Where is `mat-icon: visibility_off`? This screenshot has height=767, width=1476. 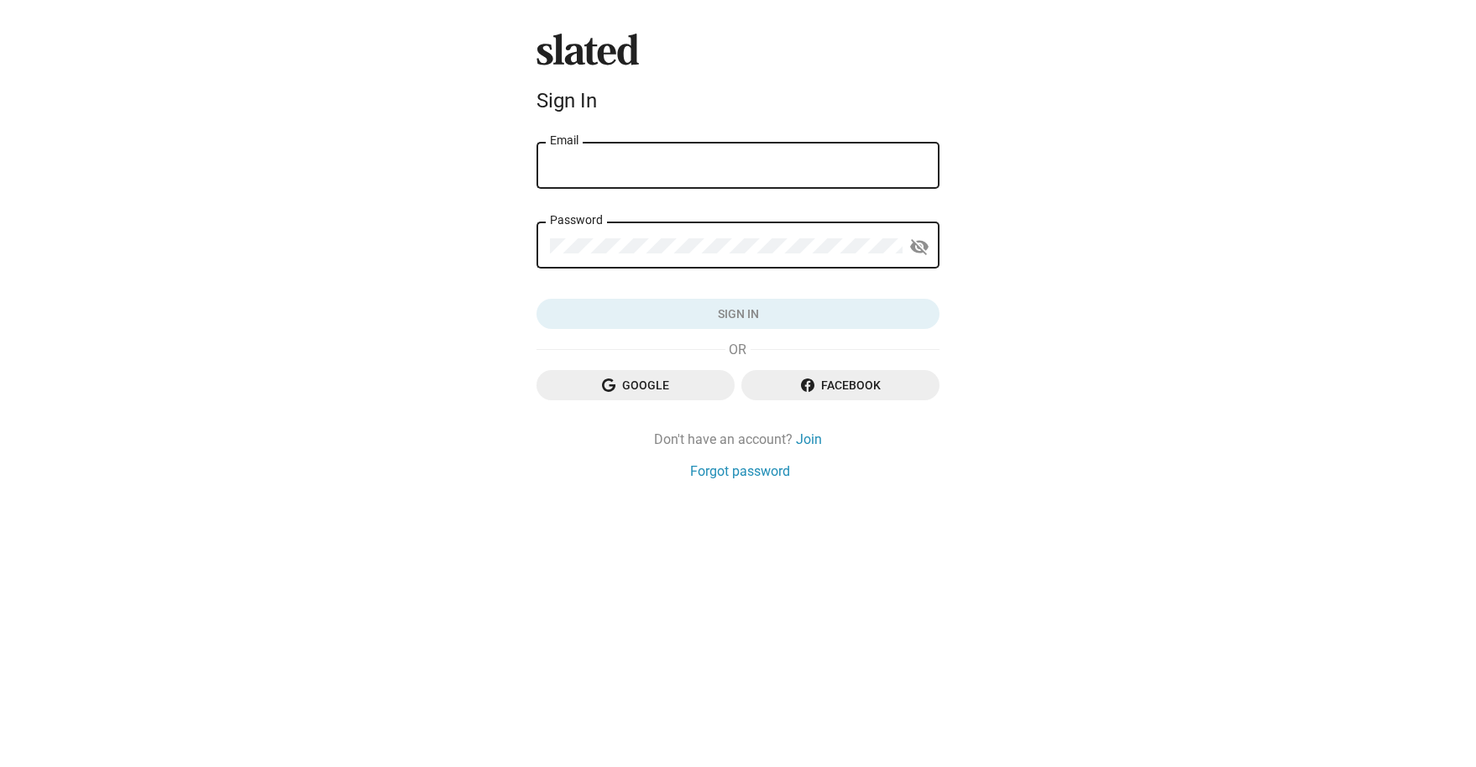 mat-icon: visibility_off is located at coordinates (919, 247).